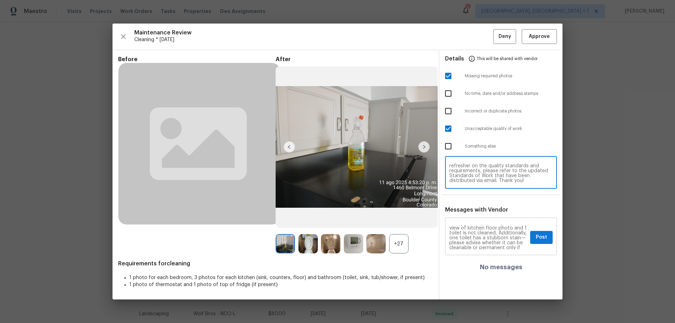 This screenshot has width=675, height=323. What do you see at coordinates (289, 147) in the screenshot?
I see `img: left-chevron-button-url` at bounding box center [289, 147].